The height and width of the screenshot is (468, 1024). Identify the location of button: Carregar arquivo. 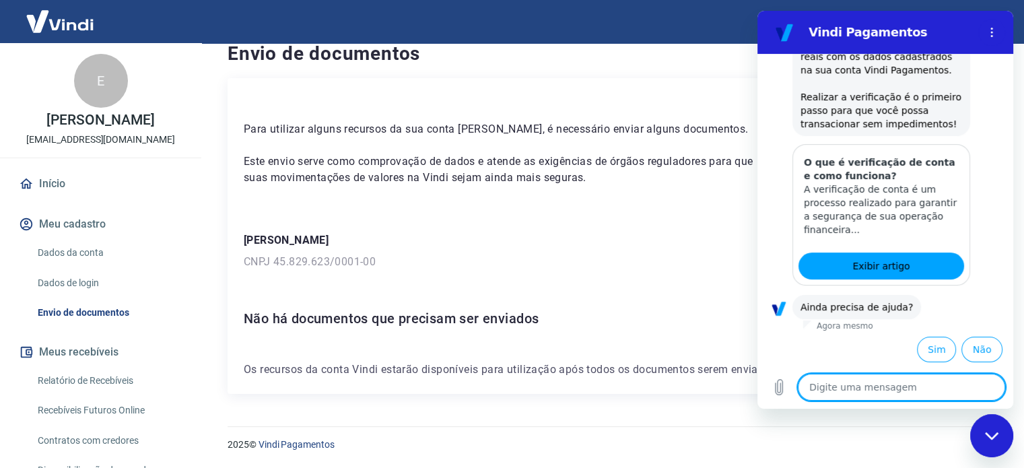
(22, 376).